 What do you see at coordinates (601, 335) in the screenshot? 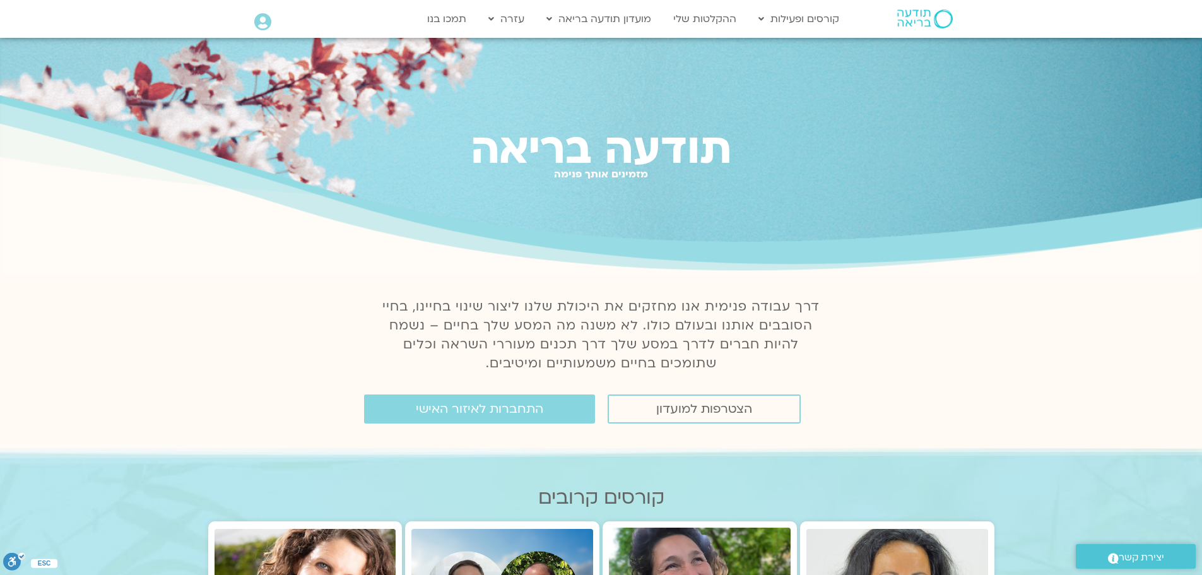
I see `p: דרך עבודה פנימית אנו מחזקים את היכולת שלנו ליצור שינוי בחיינו, בחיי הסובבים אותנו ובעולם כולו. לא...` at bounding box center [601, 335].